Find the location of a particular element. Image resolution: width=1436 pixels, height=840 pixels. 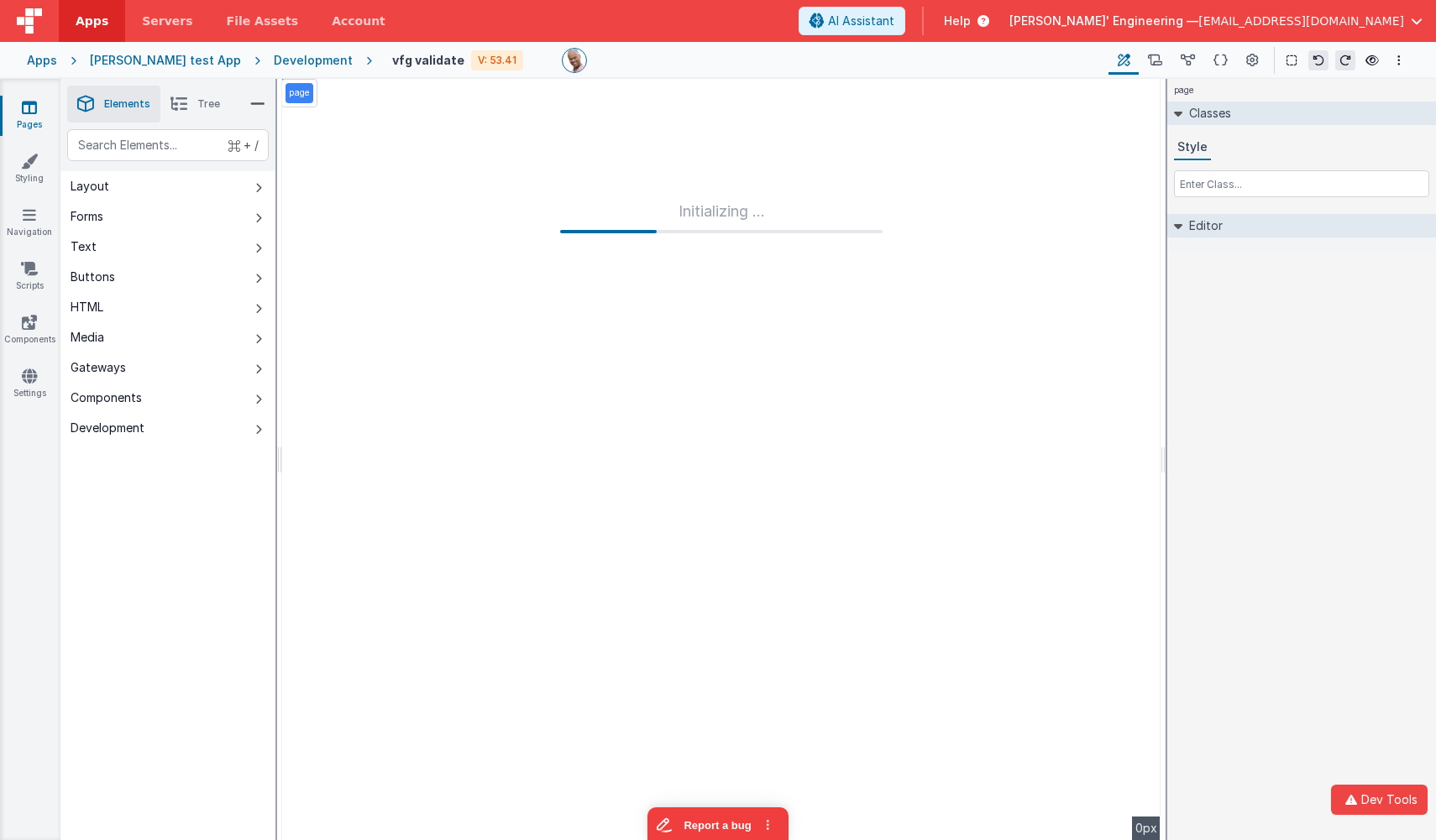

h2: Classes is located at coordinates (1206, 113).